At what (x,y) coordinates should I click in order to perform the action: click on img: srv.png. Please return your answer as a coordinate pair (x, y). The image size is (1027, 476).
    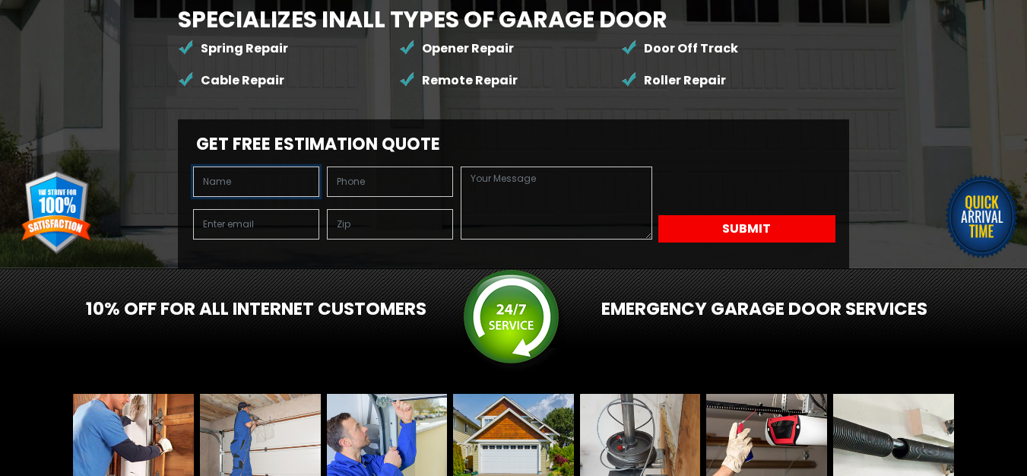
    Looking at the image, I should click on (513, 320).